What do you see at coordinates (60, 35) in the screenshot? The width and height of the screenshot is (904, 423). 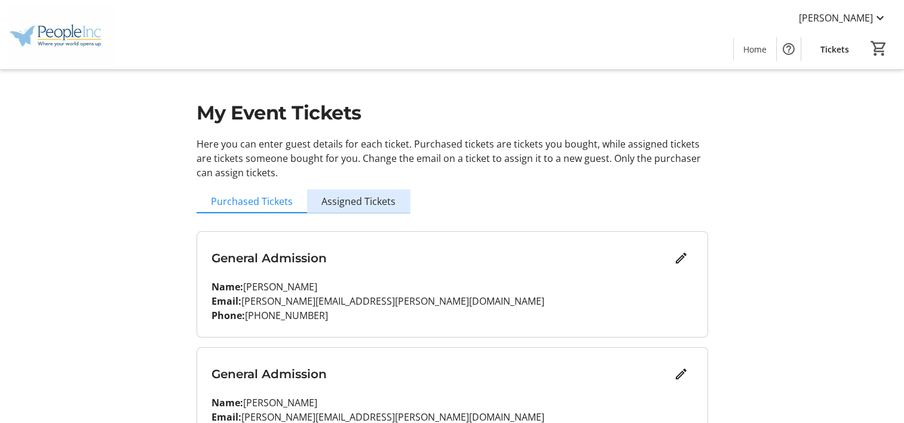 I see `img: People Inc.'s Logo` at bounding box center [60, 35].